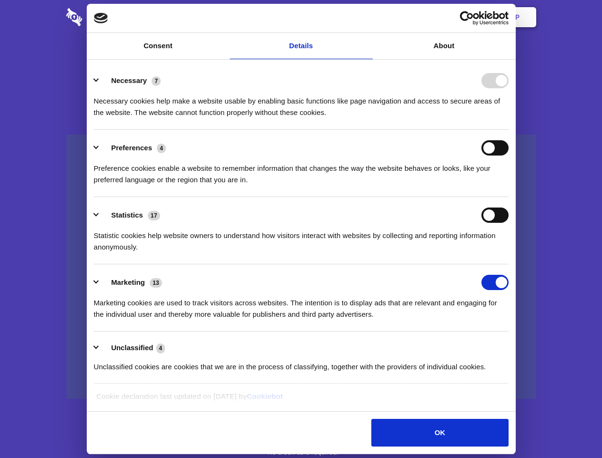 The height and width of the screenshot is (458, 602). I want to click on button: Marketing (13), so click(131, 282).